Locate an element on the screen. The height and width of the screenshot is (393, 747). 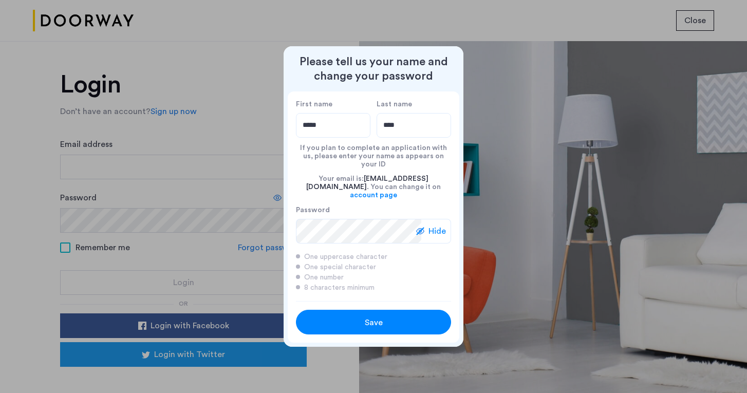
h2: Please tell us your name and change your password is located at coordinates (373, 69).